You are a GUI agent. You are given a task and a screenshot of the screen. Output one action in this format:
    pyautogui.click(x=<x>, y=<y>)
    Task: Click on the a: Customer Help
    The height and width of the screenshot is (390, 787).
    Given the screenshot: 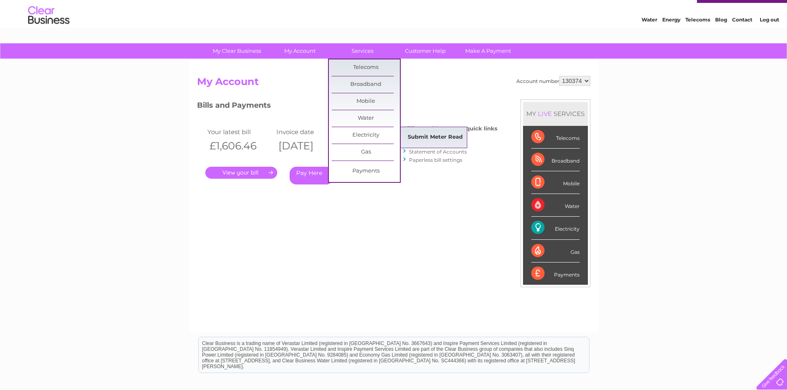 What is the action you would take?
    pyautogui.click(x=425, y=51)
    